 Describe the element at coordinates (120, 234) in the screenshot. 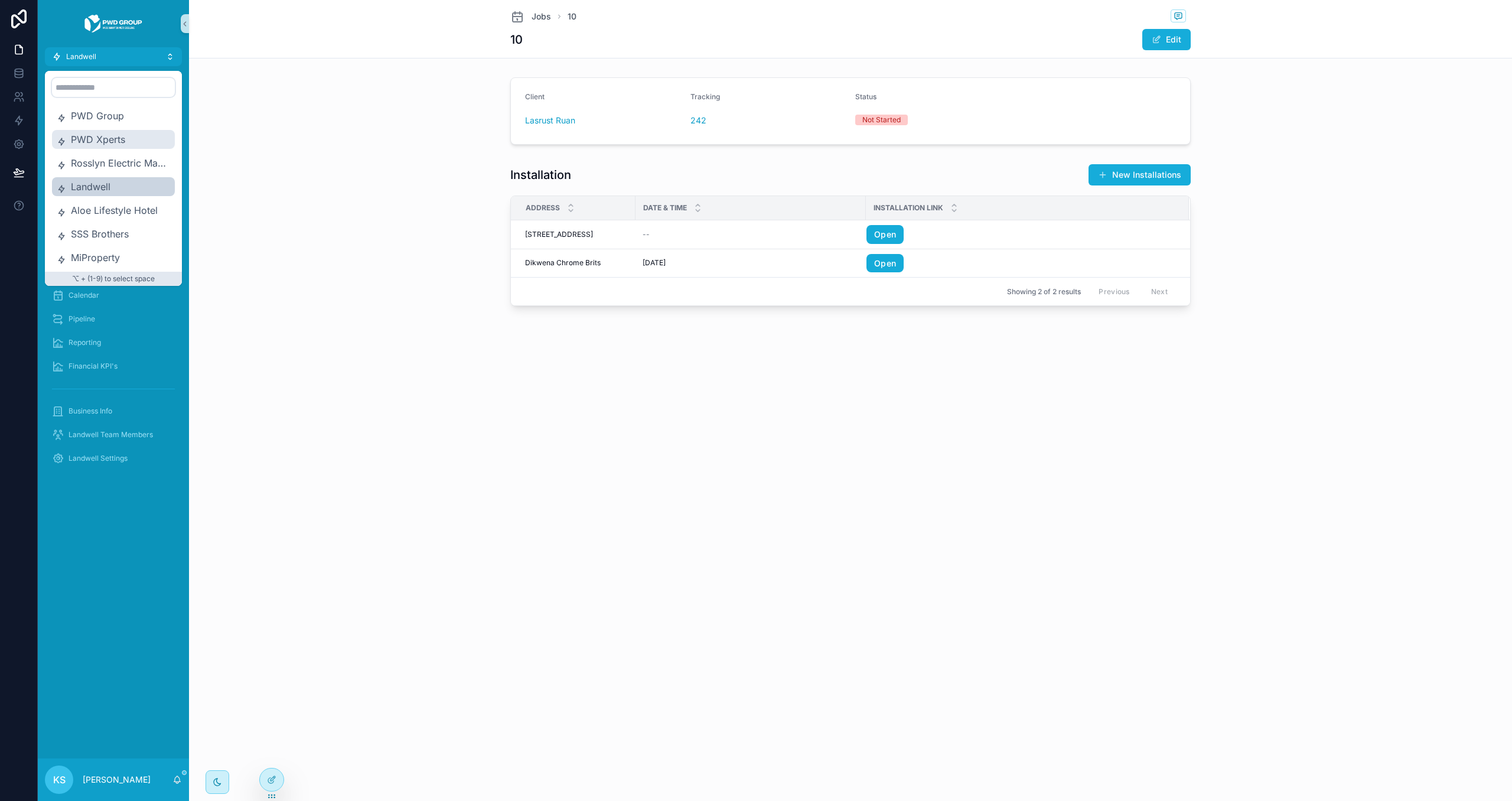

I see `span: SSS Brothers` at that location.